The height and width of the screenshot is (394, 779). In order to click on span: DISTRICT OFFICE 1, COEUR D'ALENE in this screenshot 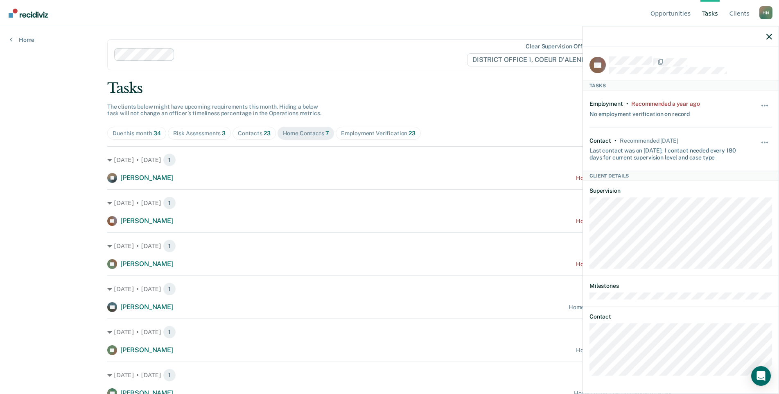, I will do `click(532, 60)`.